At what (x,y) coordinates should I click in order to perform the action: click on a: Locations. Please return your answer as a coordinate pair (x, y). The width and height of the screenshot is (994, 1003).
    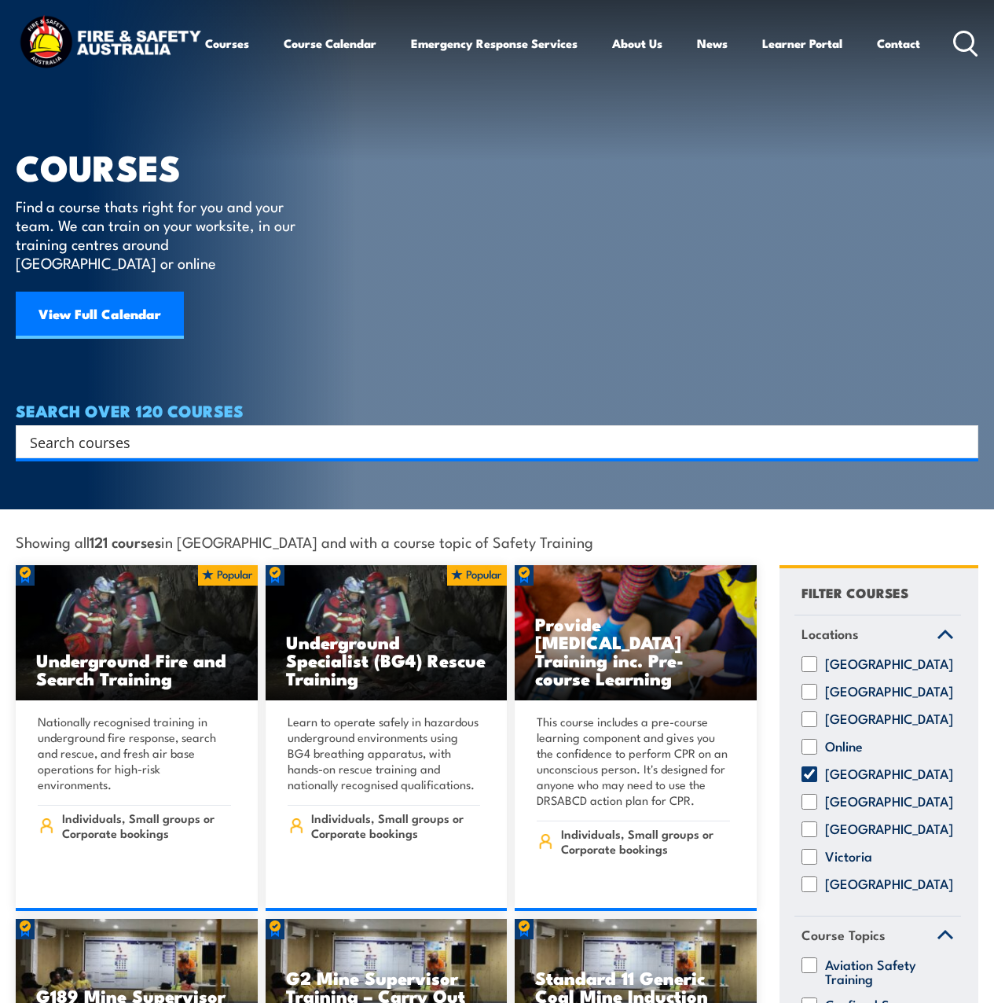
    Looking at the image, I should click on (878, 636).